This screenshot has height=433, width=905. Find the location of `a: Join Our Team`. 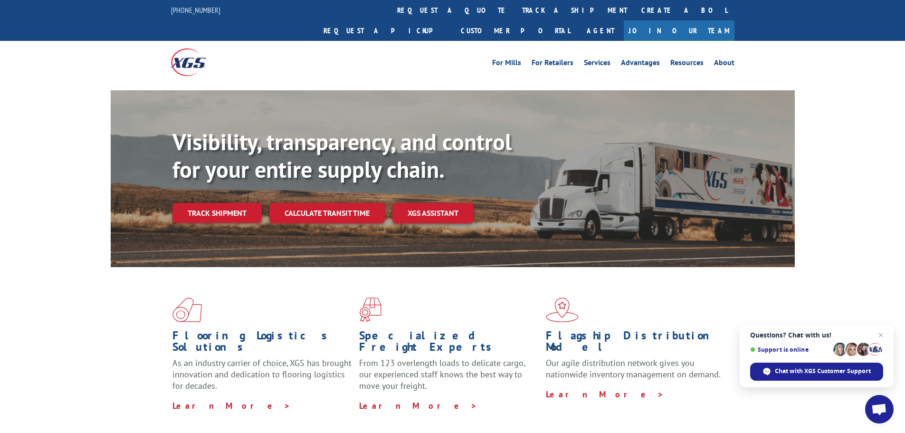

a: Join Our Team is located at coordinates (679, 30).